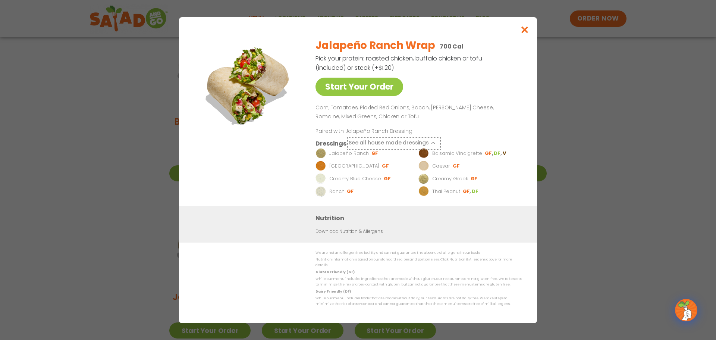  Describe the element at coordinates (394, 143) in the screenshot. I see `button: See all house made dressings` at that location.